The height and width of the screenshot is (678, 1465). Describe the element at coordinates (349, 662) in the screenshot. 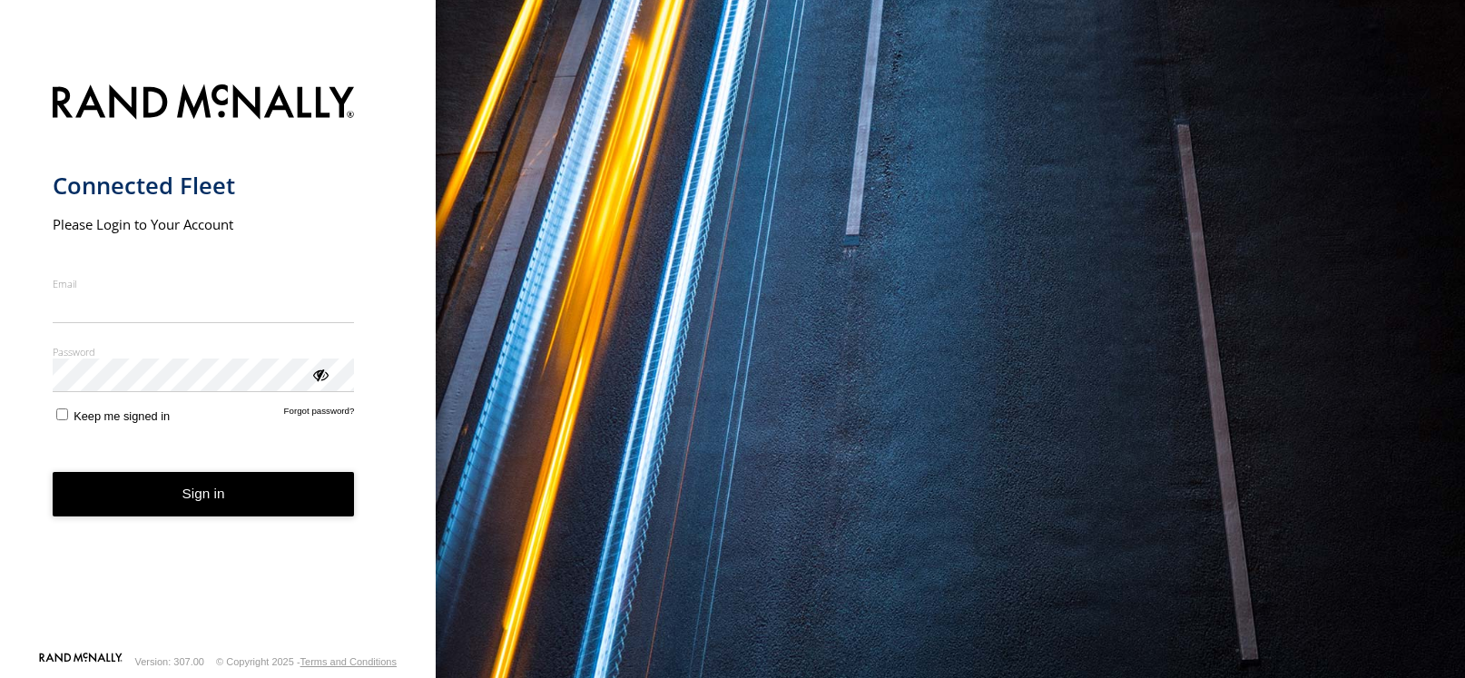

I see `a: Terms and Conditions` at that location.